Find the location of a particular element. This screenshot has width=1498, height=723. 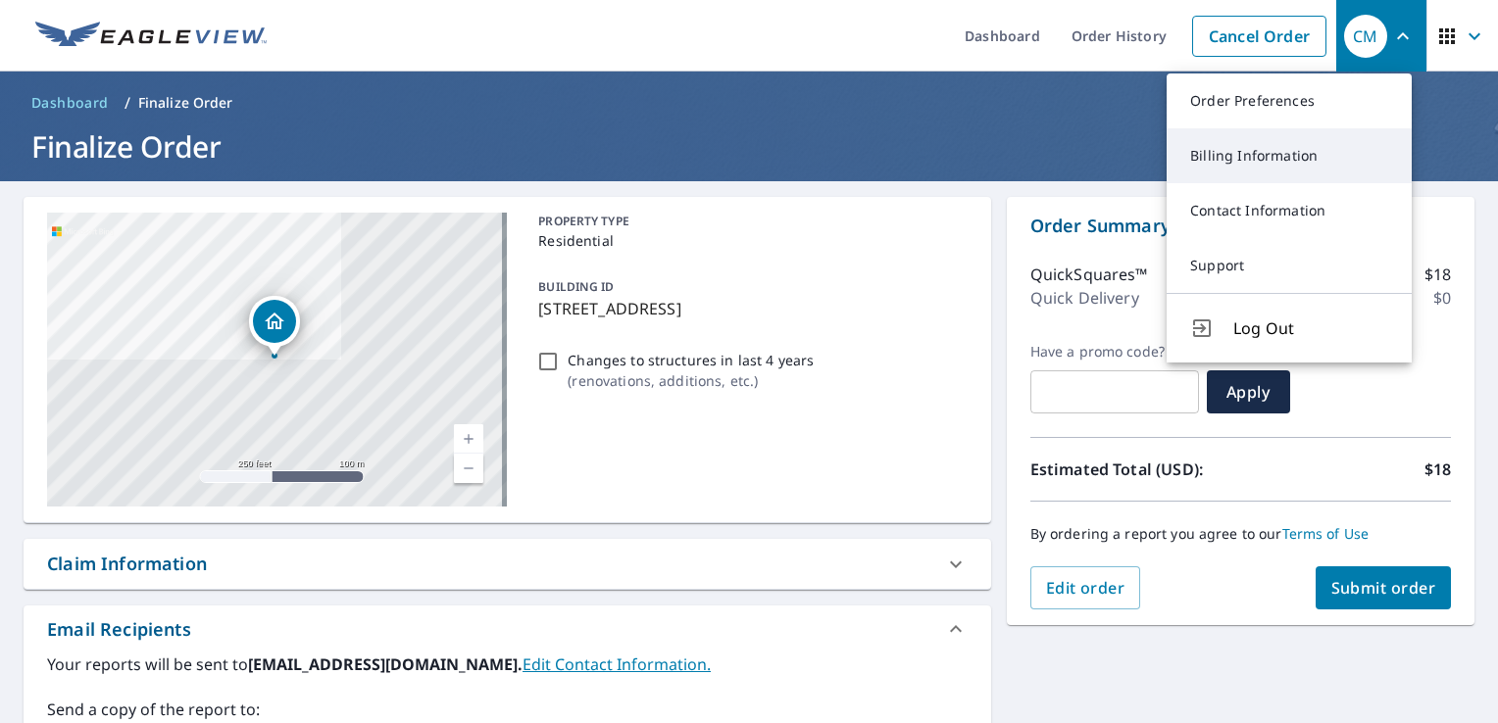

a: Order Preferences is located at coordinates (1289, 101).